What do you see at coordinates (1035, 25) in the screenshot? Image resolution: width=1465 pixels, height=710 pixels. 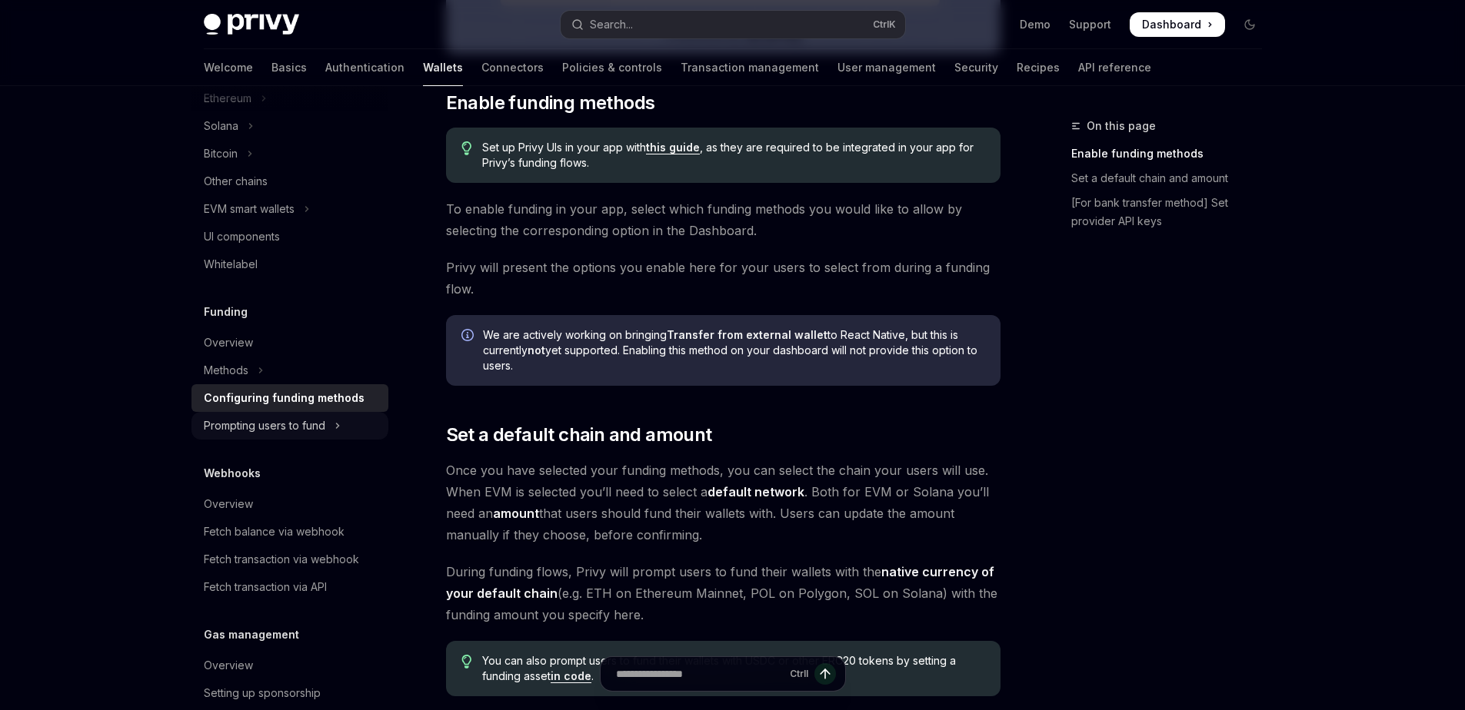 I see `a: Demo` at bounding box center [1035, 25].